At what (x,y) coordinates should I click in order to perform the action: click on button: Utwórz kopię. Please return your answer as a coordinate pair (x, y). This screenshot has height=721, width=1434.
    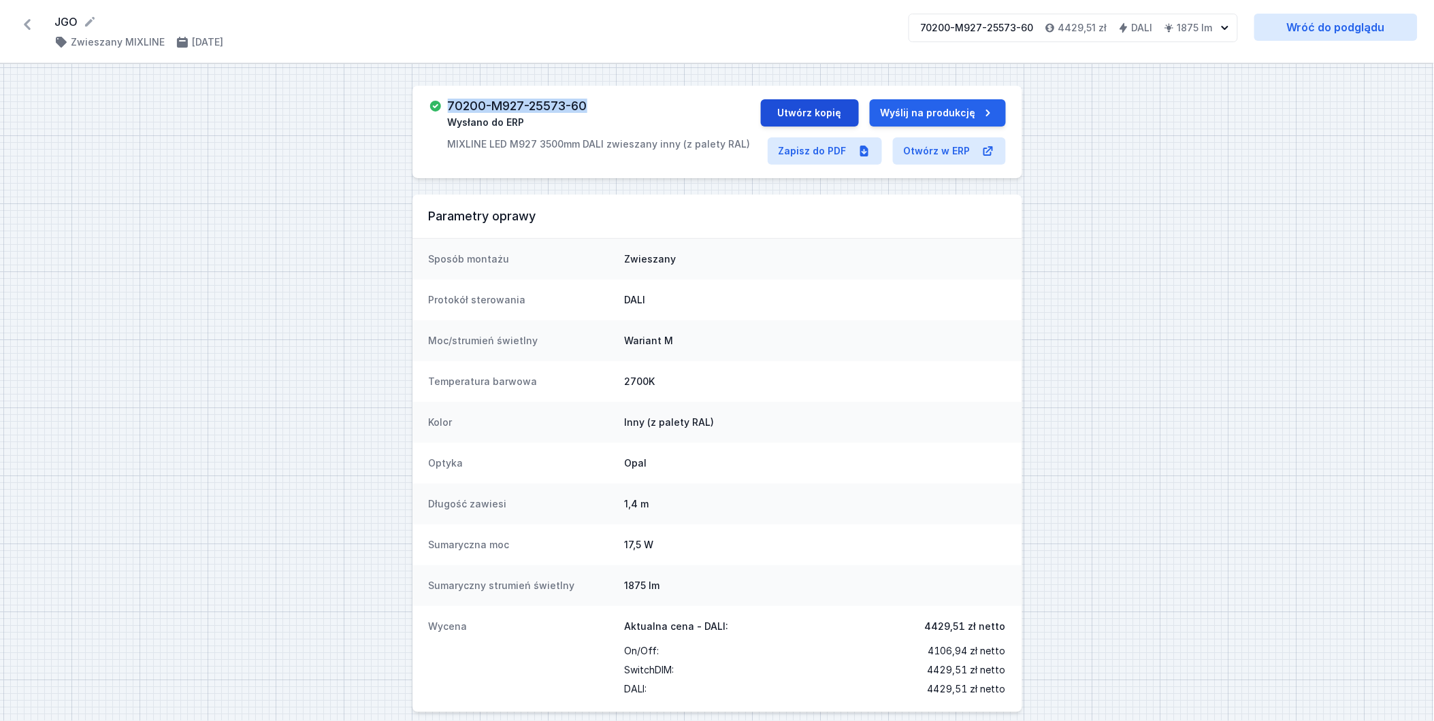
    Looking at the image, I should click on (810, 113).